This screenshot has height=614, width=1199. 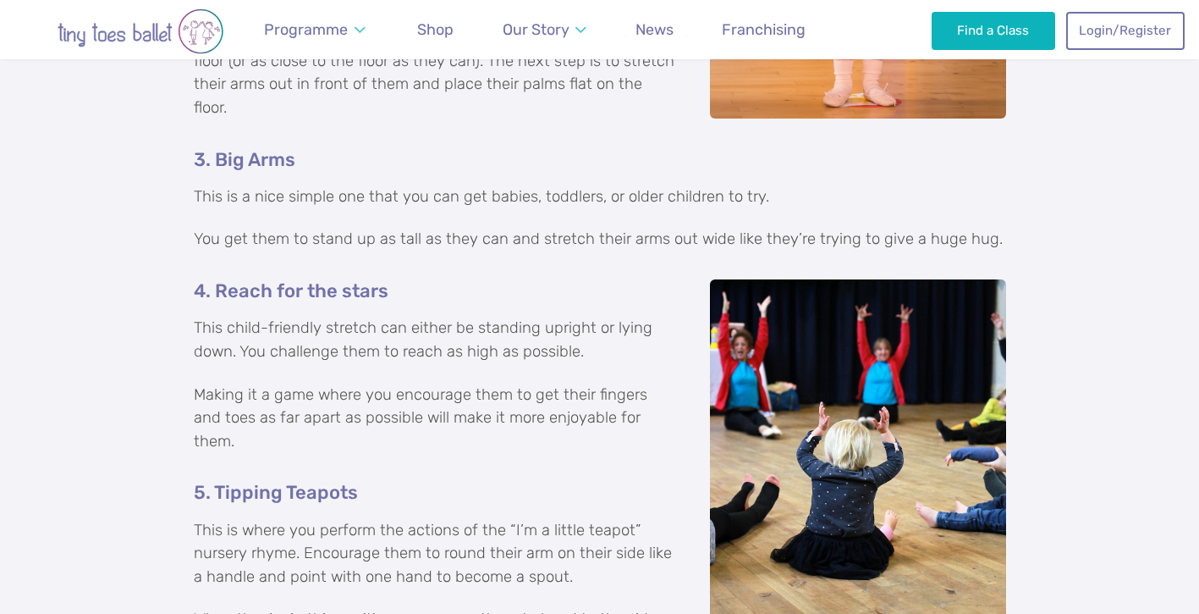 I want to click on h5: 4. Reach for the stars, so click(x=600, y=291).